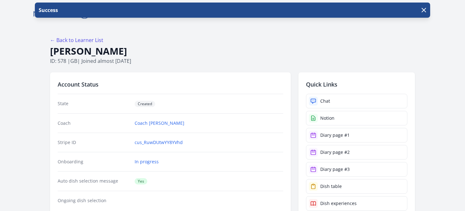 The image size is (465, 211). Describe the element at coordinates (93, 104) in the screenshot. I see `dt: State` at that location.